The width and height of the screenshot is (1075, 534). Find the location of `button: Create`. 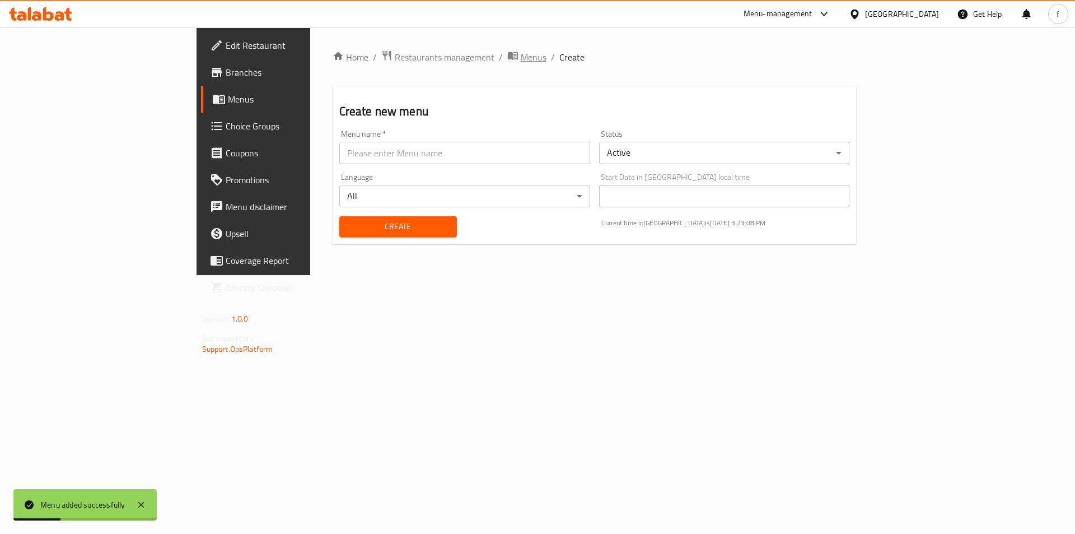

button: Create is located at coordinates (398, 226).